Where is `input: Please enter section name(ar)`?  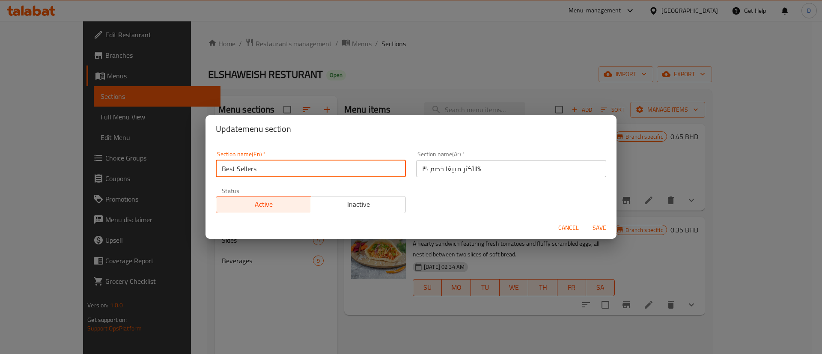
input: Please enter section name(ar) is located at coordinates (511, 169).